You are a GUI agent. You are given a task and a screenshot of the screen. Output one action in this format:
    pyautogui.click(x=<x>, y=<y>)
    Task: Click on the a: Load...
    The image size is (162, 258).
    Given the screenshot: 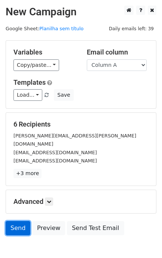 What is the action you would take?
    pyautogui.click(x=28, y=95)
    